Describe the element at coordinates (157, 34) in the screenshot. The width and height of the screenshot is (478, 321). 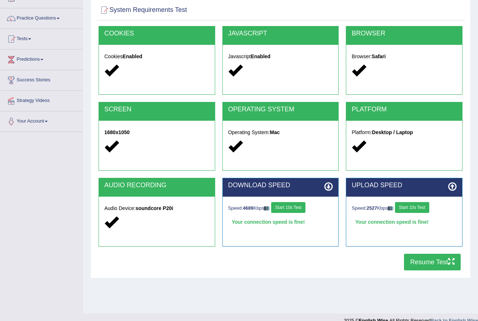
I see `h2: COOKIES` at that location.